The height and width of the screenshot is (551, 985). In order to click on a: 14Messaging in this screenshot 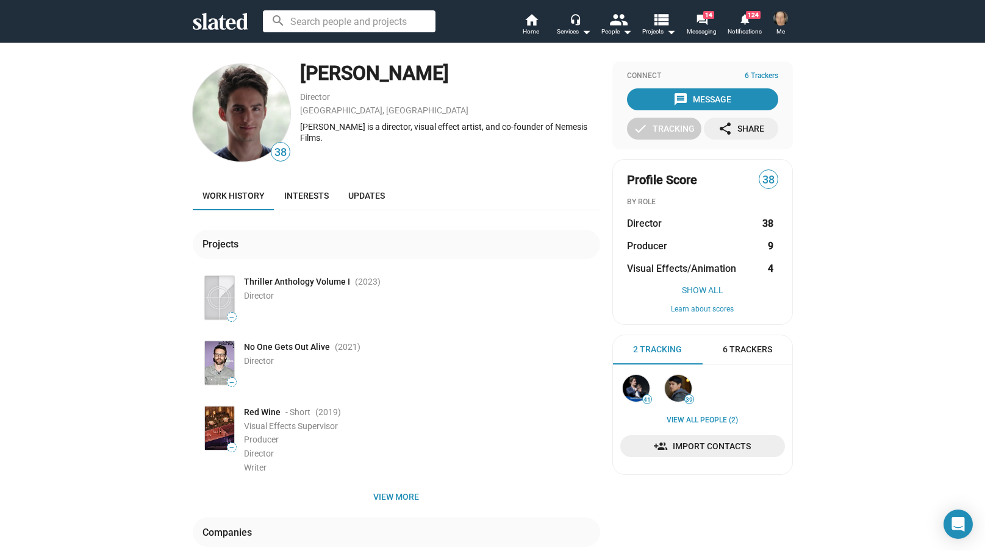, I will do `click(702, 26)`.